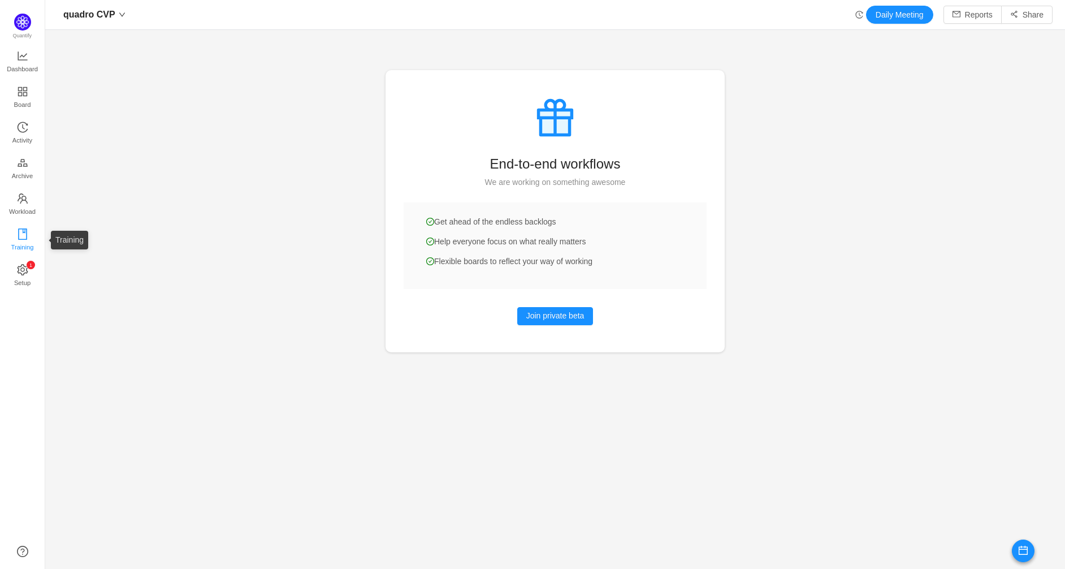  Describe the element at coordinates (23, 36) in the screenshot. I see `span: Quantify` at that location.